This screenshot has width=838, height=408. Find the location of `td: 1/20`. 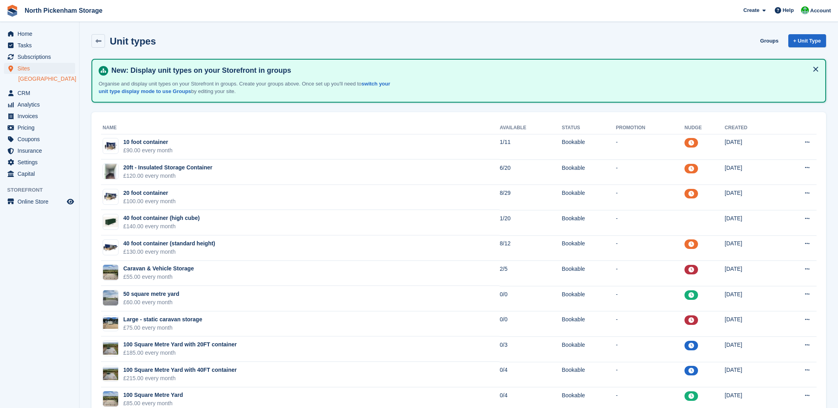

td: 1/20 is located at coordinates (530, 223).